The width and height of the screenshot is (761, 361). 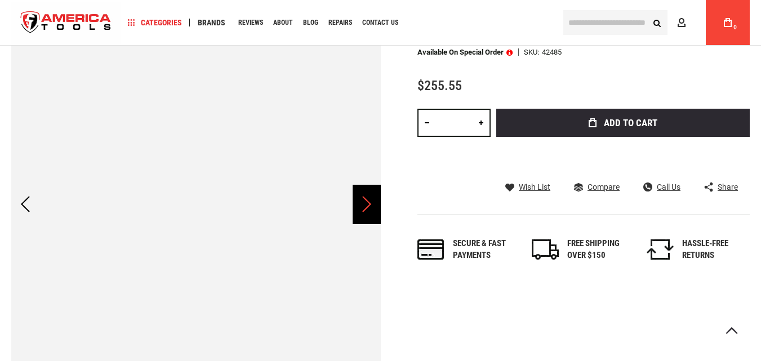 I want to click on img: America Tools, so click(x=66, y=23).